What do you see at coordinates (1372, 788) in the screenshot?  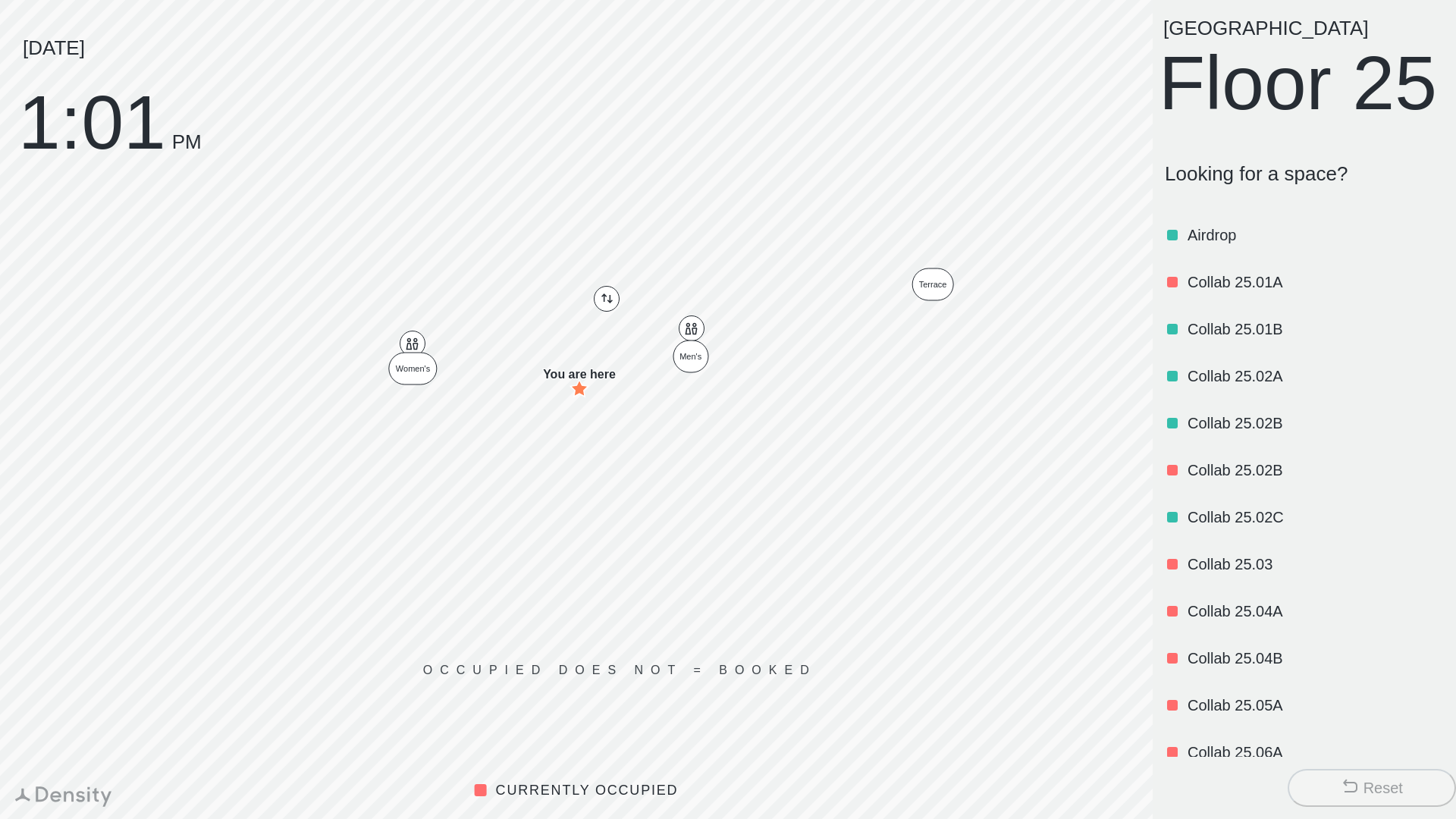 I see `button: Reset` at bounding box center [1372, 788].